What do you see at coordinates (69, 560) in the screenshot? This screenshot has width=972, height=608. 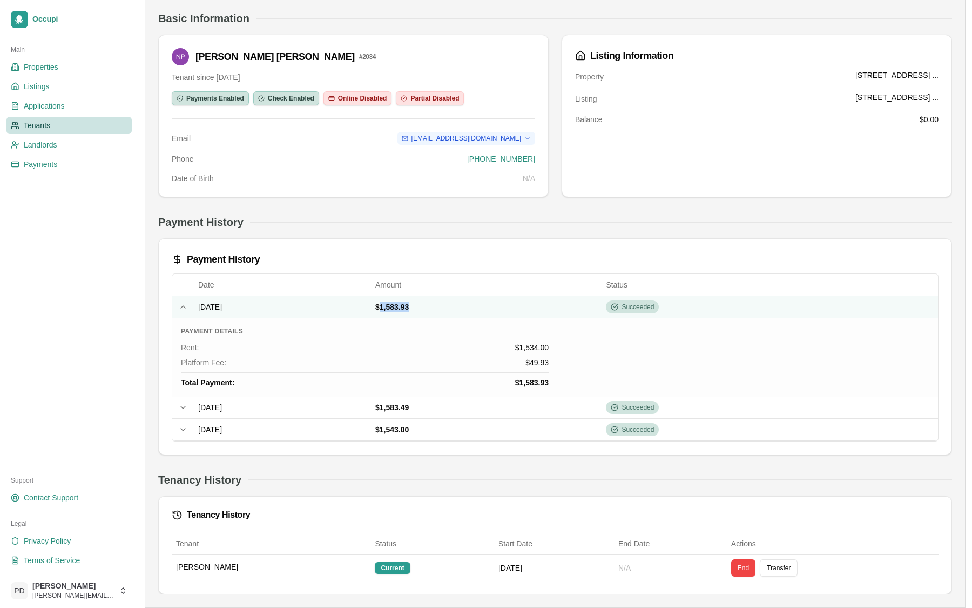 I see `a: Terms of Service` at bounding box center [69, 560].